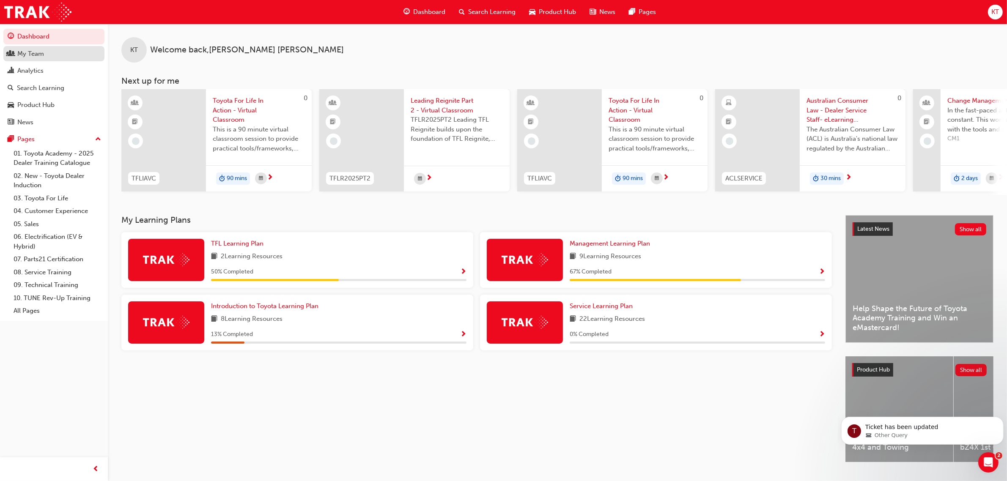 The width and height of the screenshot is (1007, 481). I want to click on a: 07. Parts21 Certification, so click(57, 259).